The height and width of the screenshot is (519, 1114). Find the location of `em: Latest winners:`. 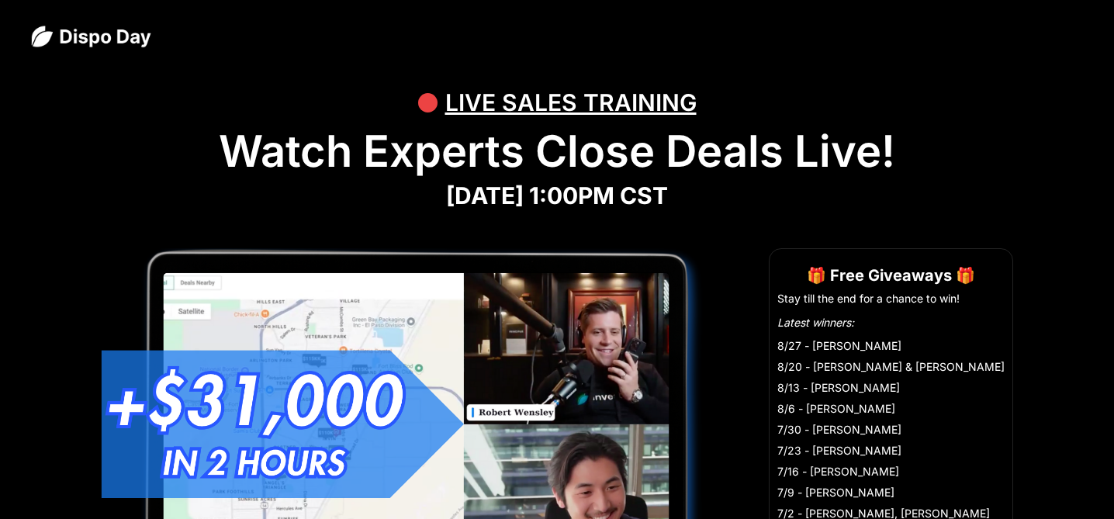

em: Latest winners: is located at coordinates (815, 322).